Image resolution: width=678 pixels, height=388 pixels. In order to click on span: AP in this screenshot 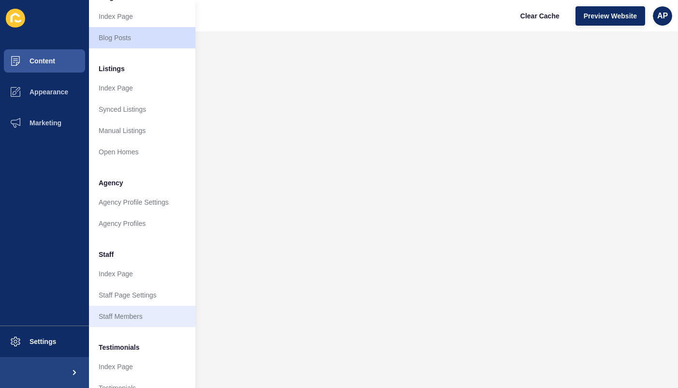, I will do `click(662, 16)`.